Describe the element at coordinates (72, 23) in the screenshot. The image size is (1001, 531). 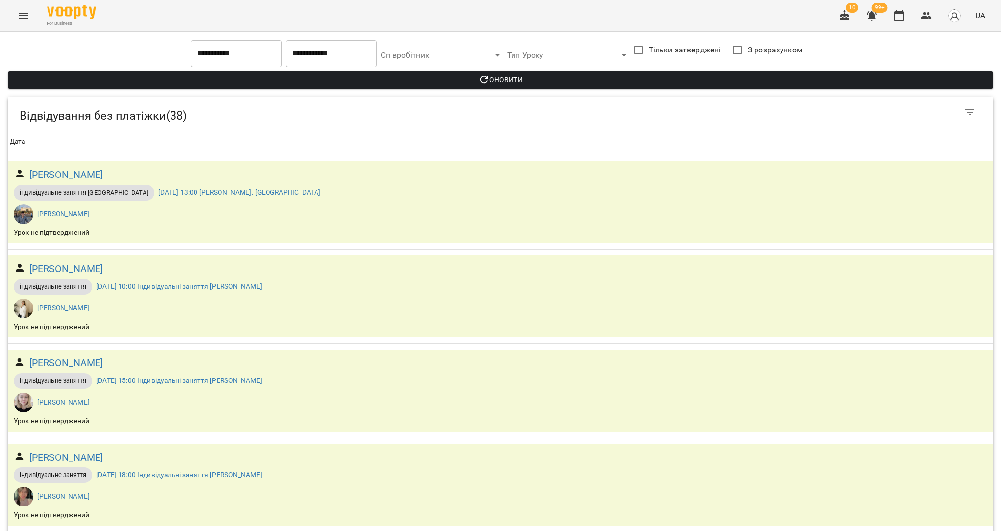
I see `span: For Business` at that location.